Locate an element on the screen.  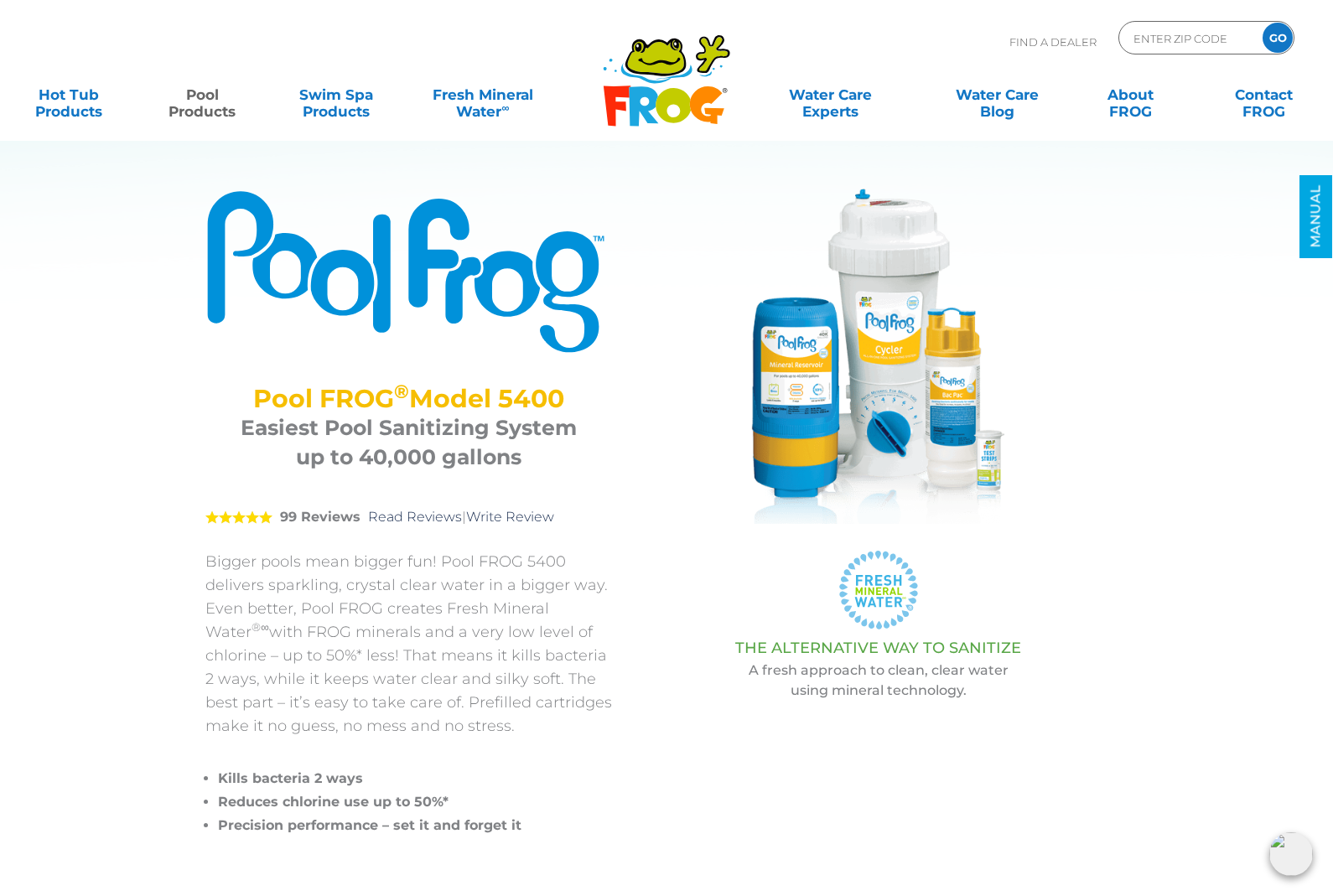
input: GO is located at coordinates (1278, 37).